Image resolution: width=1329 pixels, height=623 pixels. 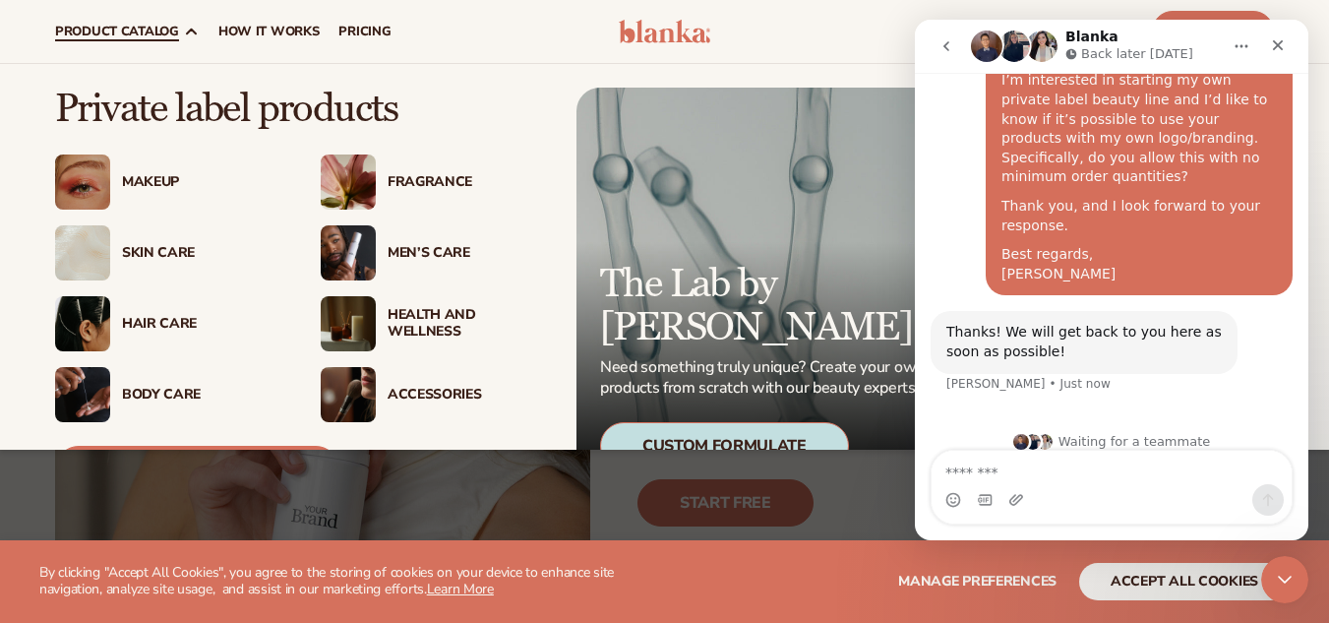 What do you see at coordinates (169, 322) in the screenshot?
I see `div: Thanks! We will get back to you here as soon as possible!` at bounding box center [169, 322].